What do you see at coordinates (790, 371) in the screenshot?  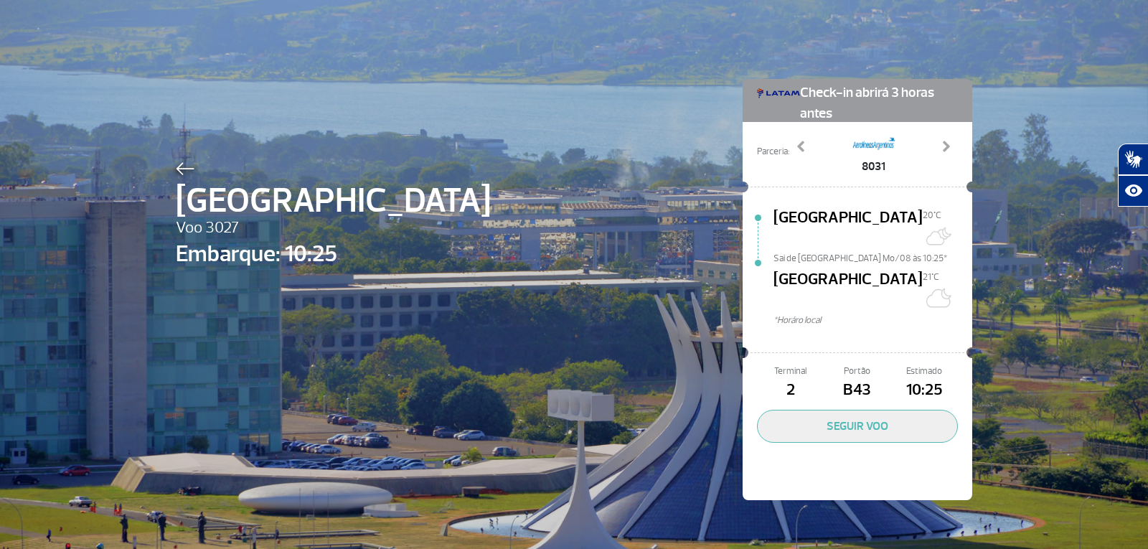 I see `span: Terminal` at bounding box center [790, 371].